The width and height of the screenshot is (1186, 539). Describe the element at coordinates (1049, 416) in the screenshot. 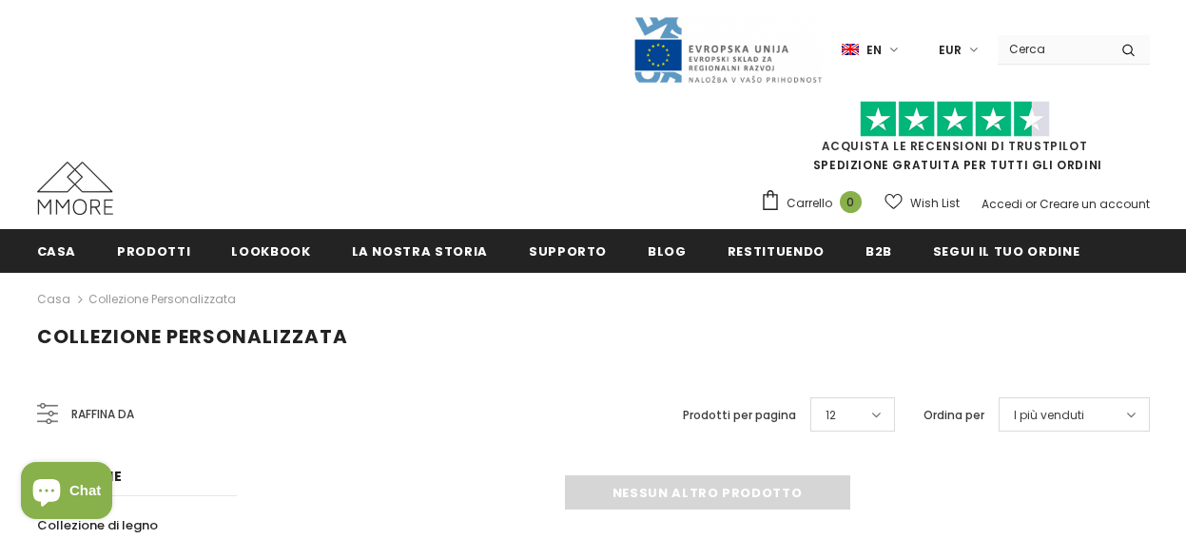

I see `span: I più venduti` at that location.